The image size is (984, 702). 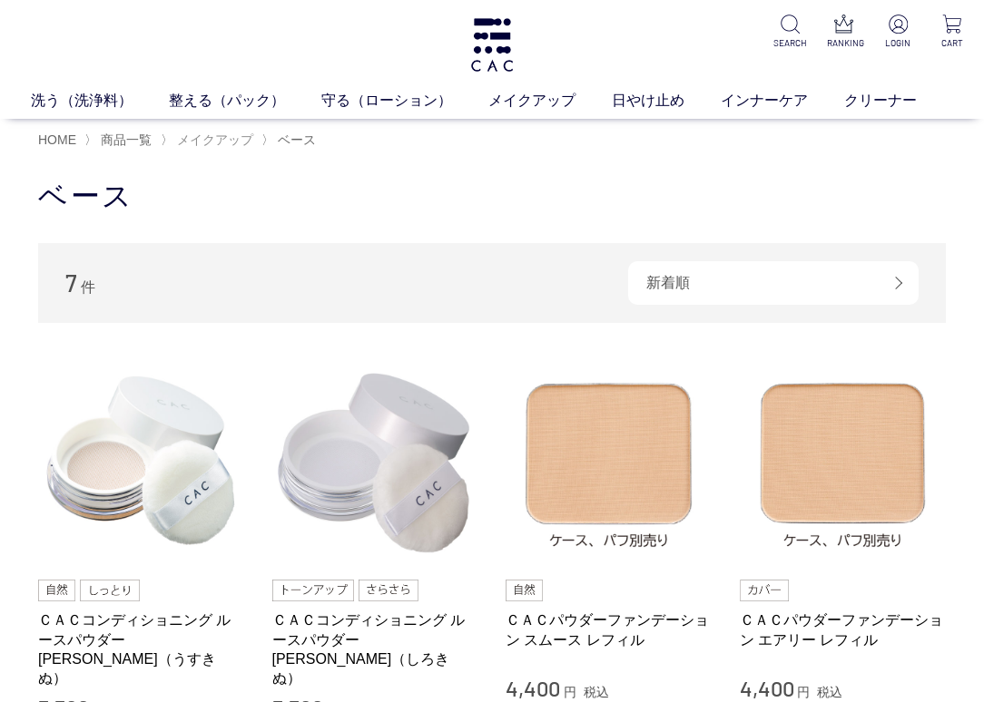 I want to click on a: CART, so click(x=952, y=32).